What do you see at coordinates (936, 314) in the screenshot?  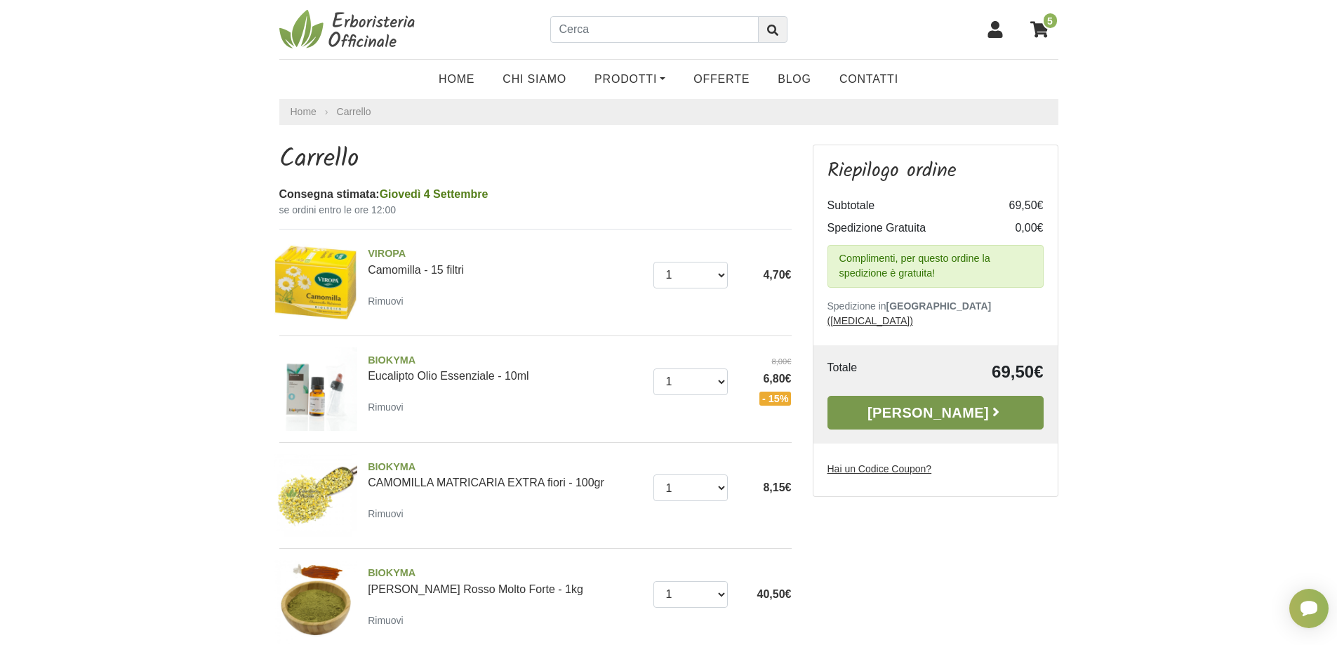 I see `p: Spedizione in` at bounding box center [936, 314].